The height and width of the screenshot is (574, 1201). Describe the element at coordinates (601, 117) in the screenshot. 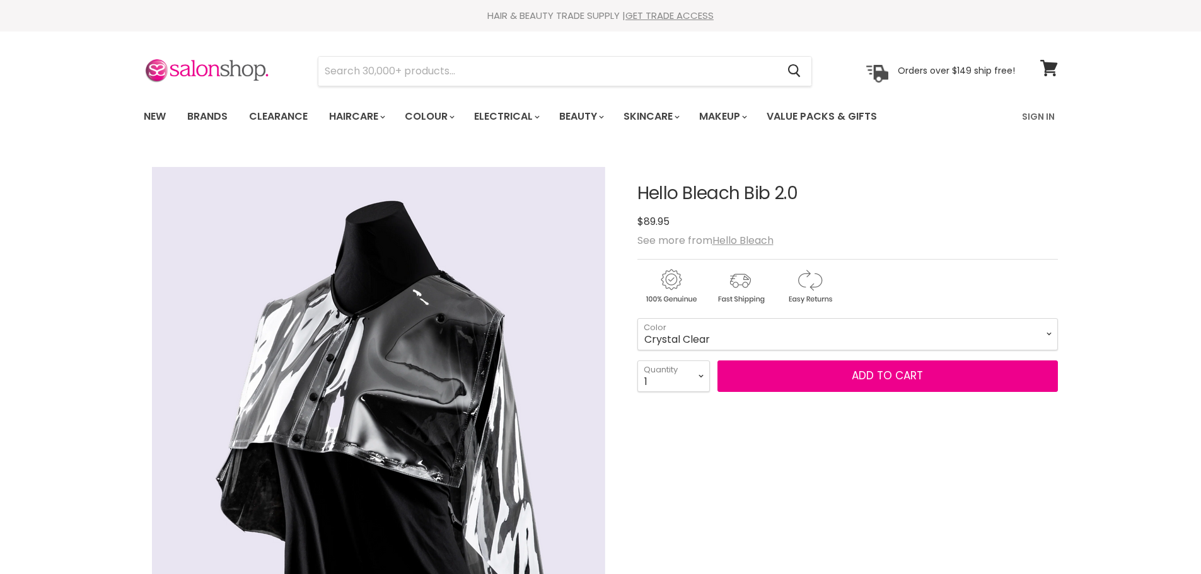

I see `nav: Main` at that location.